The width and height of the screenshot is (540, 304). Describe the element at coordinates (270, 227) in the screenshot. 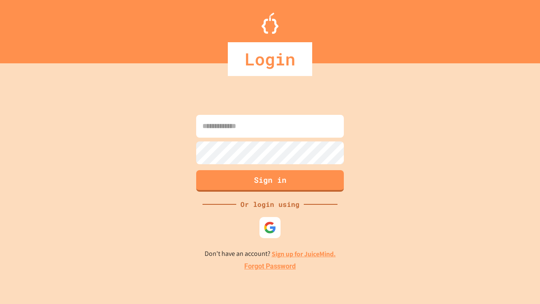

I see `img: google-icon.svg` at that location.